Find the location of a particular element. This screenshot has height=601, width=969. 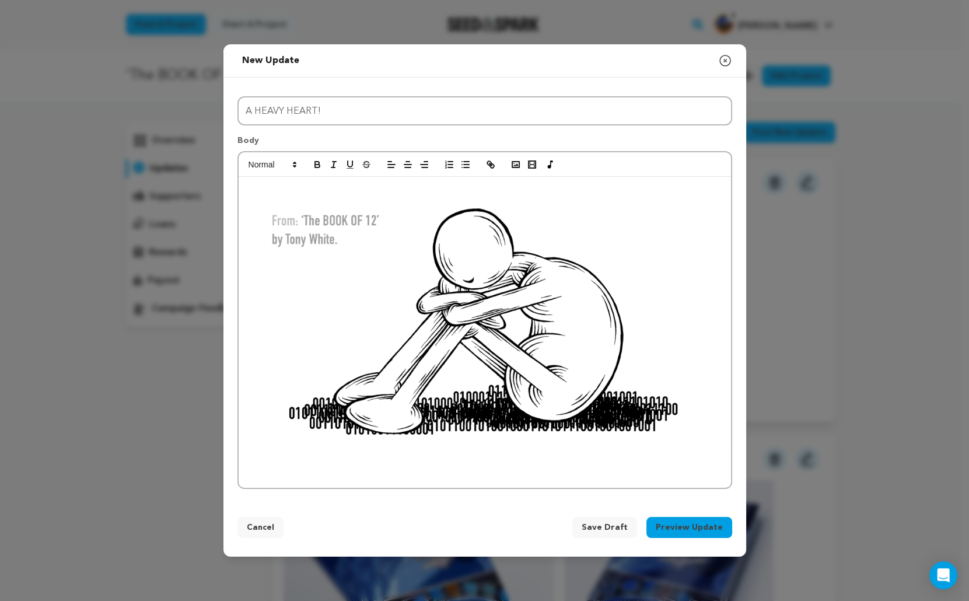

div: Open Intercom Messenger is located at coordinates (943, 575).